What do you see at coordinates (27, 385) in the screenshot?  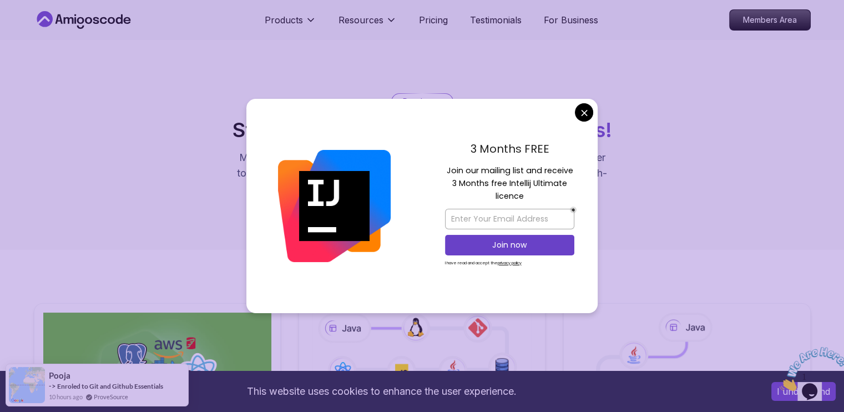 I see `img: provesource social proof notification image` at bounding box center [27, 385].